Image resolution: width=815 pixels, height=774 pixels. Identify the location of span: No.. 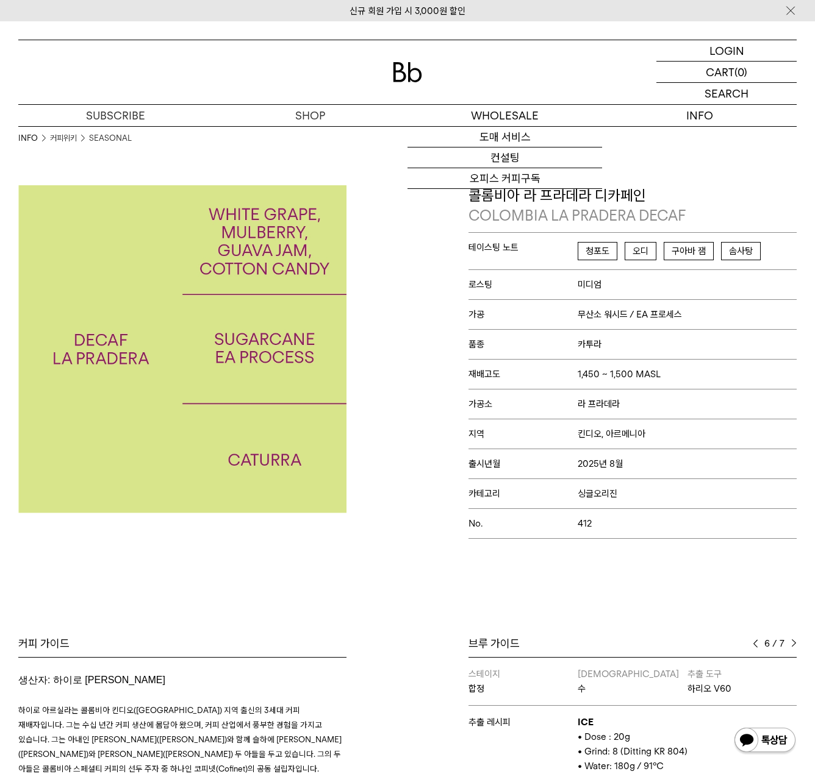
(523, 524).